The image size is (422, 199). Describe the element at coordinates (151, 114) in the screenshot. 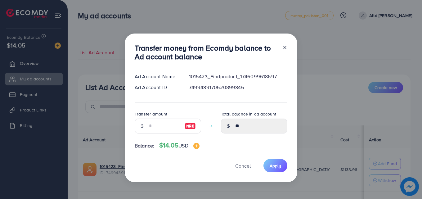

I see `label: Transfer amount` at that location.